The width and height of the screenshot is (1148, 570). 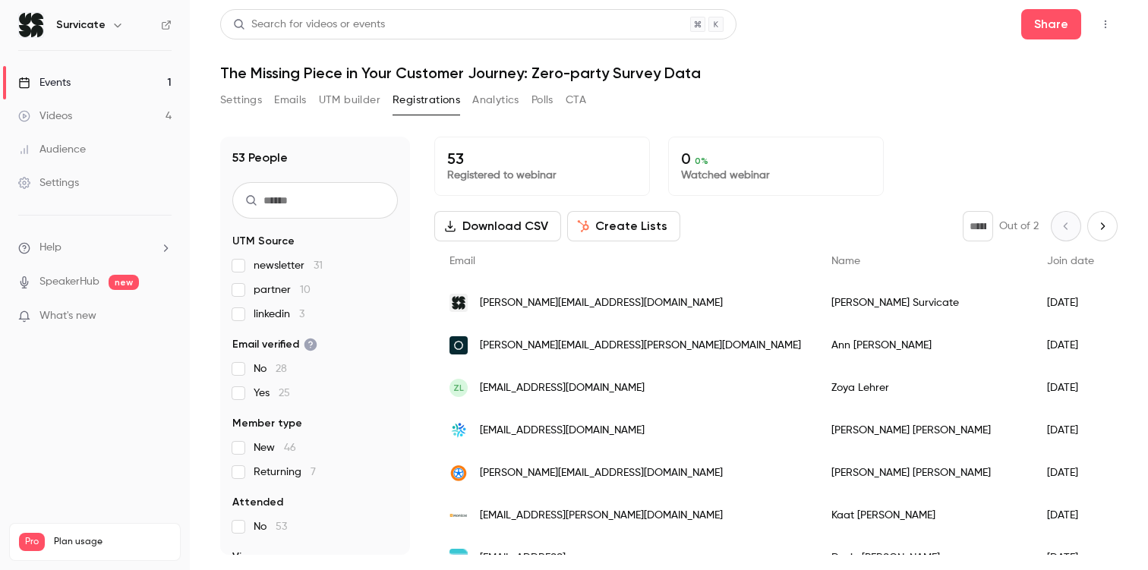 What do you see at coordinates (290, 100) in the screenshot?
I see `button: Emails` at bounding box center [290, 100].